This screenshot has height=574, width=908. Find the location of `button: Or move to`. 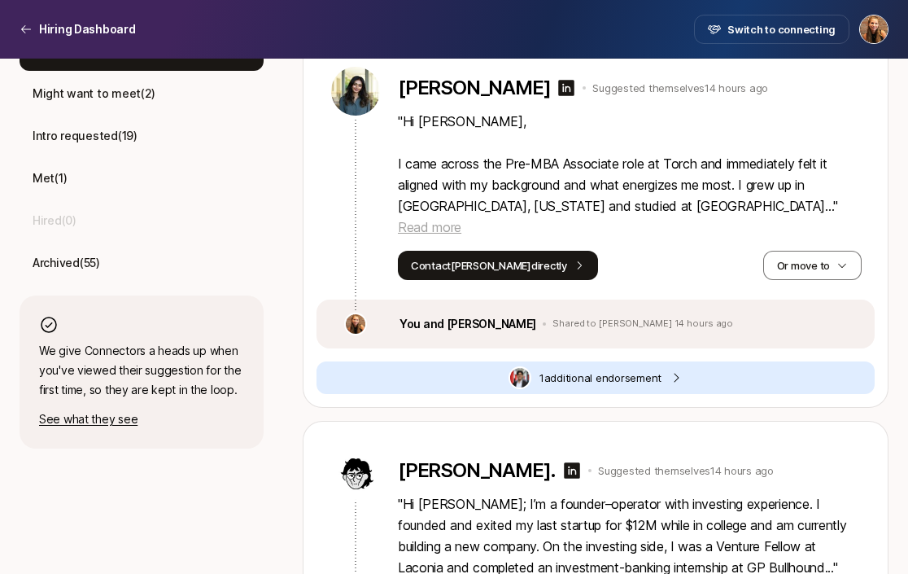

button: Or move to is located at coordinates (812, 265).